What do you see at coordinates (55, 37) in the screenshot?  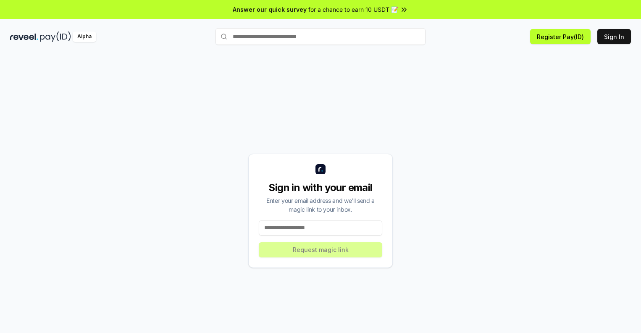 I see `img: pay_id` at bounding box center [55, 37].